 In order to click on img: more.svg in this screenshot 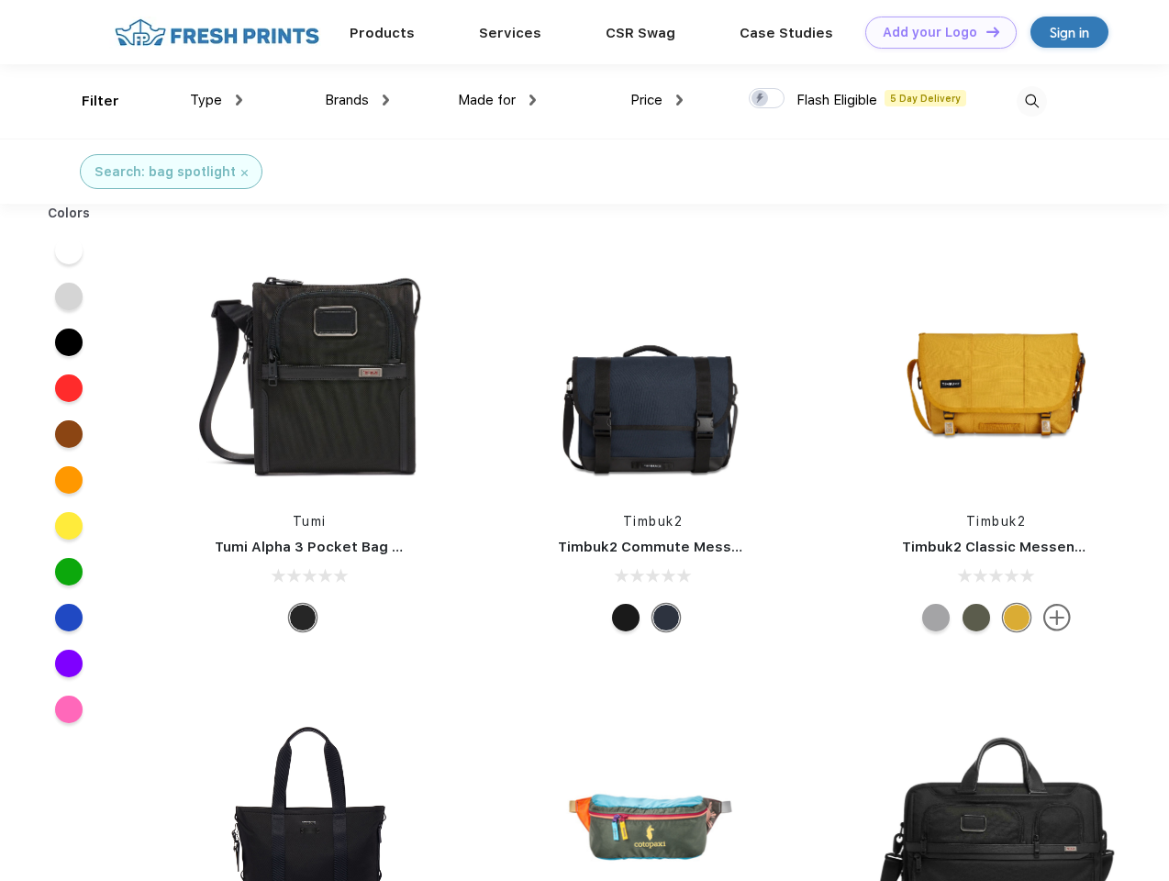, I will do `click(1057, 617)`.